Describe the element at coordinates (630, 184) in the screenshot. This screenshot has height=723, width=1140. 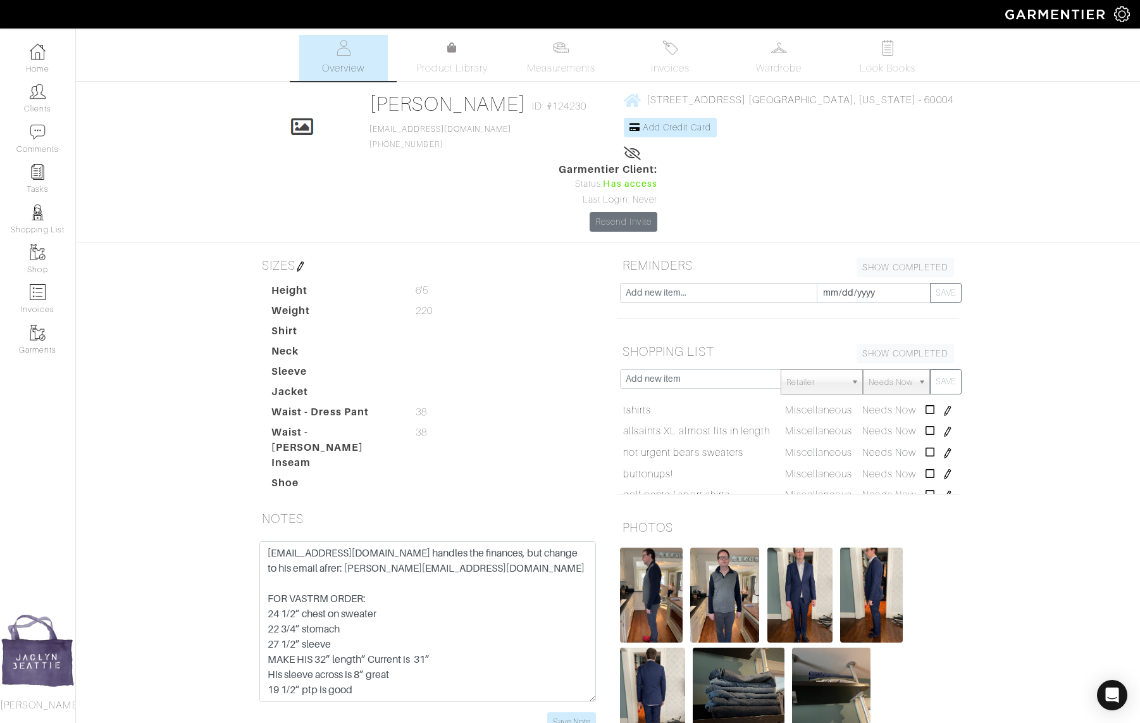
I see `span: Has access` at that location.